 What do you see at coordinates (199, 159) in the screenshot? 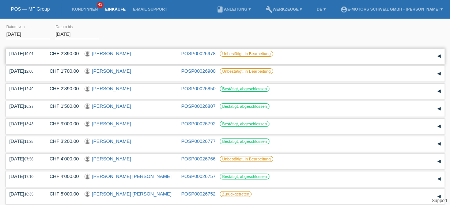
I see `a: POSP00026766` at bounding box center [199, 159].